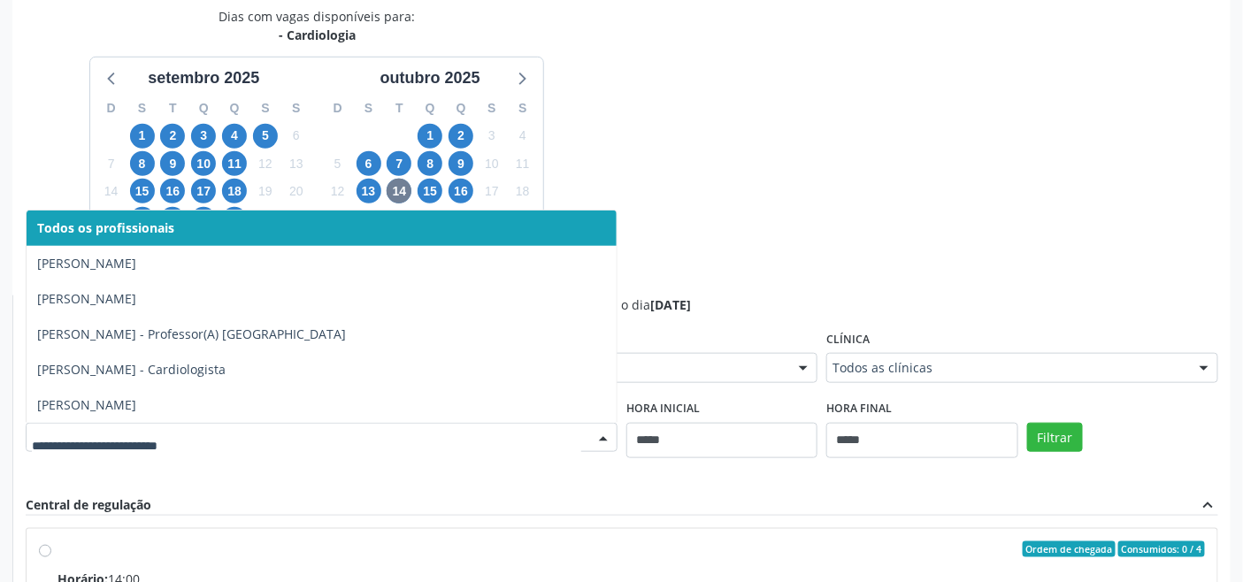  I want to click on span: sexta-feira, 24 de outubro de 2025, so click(492, 219).